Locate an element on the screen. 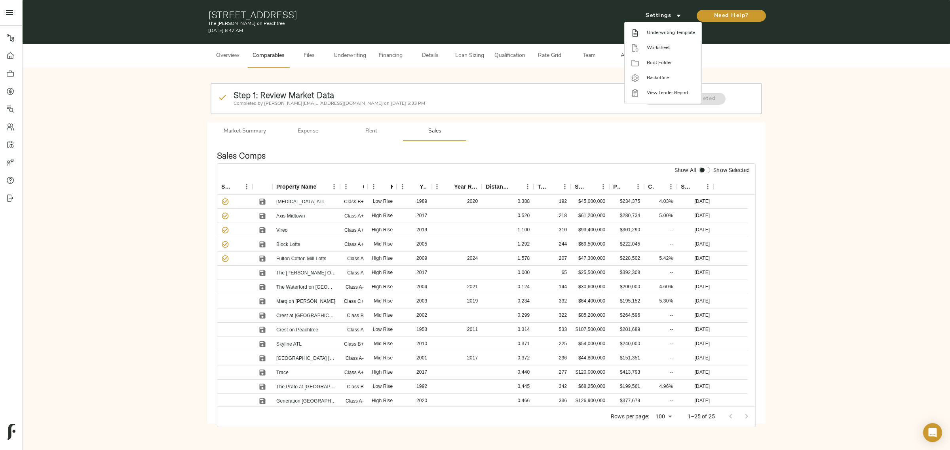  span: View Lender Report is located at coordinates (671, 93).